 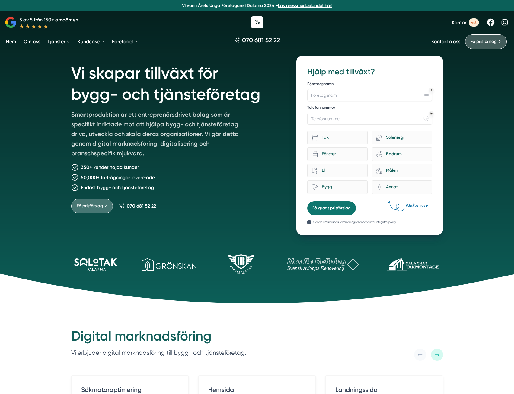 I want to click on p: 350+ kunder nöjda kunder, so click(x=110, y=167).